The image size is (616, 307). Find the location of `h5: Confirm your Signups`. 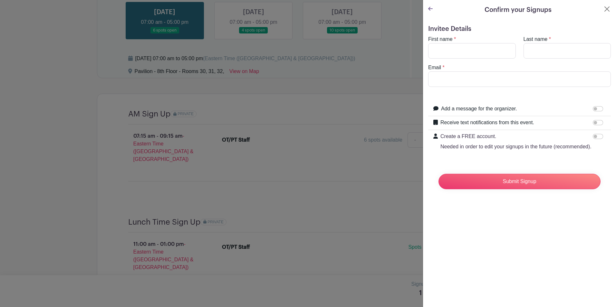

h5: Confirm your Signups is located at coordinates (518, 10).